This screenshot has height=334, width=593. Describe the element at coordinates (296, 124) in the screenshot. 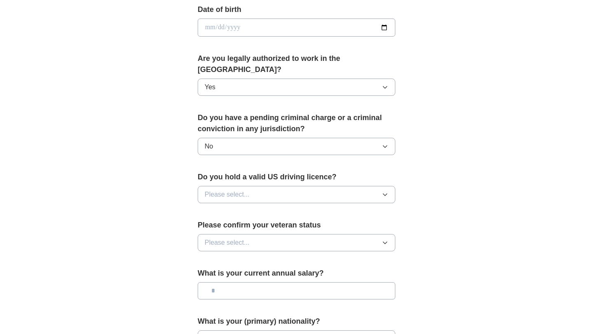

I see `label: Do you have a pending criminal charge or a criminal conviction in any jurisdiction?` at that location.